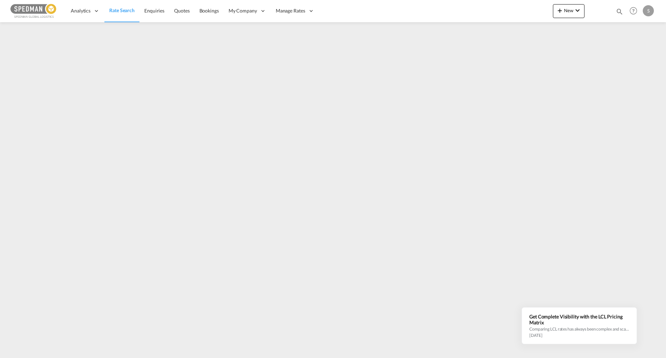 The width and height of the screenshot is (666, 358). What do you see at coordinates (243, 11) in the screenshot?
I see `span: My Company` at bounding box center [243, 11].